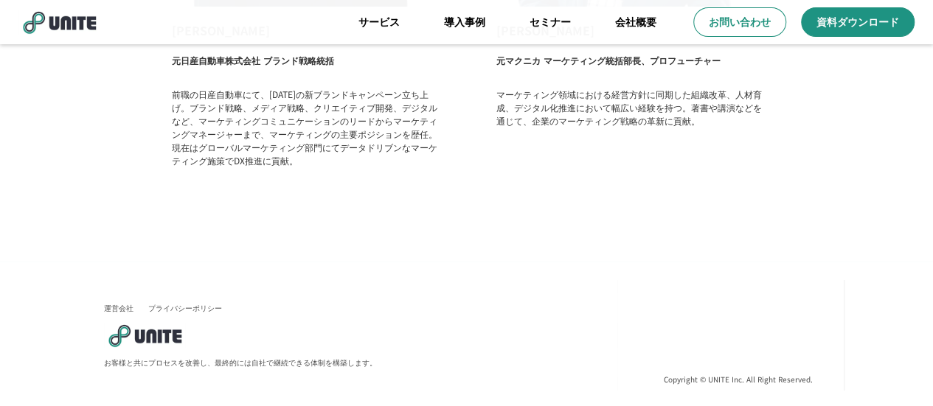  What do you see at coordinates (240, 363) in the screenshot?
I see `p: お客様と共にプロセスを改善し、最終的には自社で継続できる体制を構築します。` at bounding box center [240, 363].